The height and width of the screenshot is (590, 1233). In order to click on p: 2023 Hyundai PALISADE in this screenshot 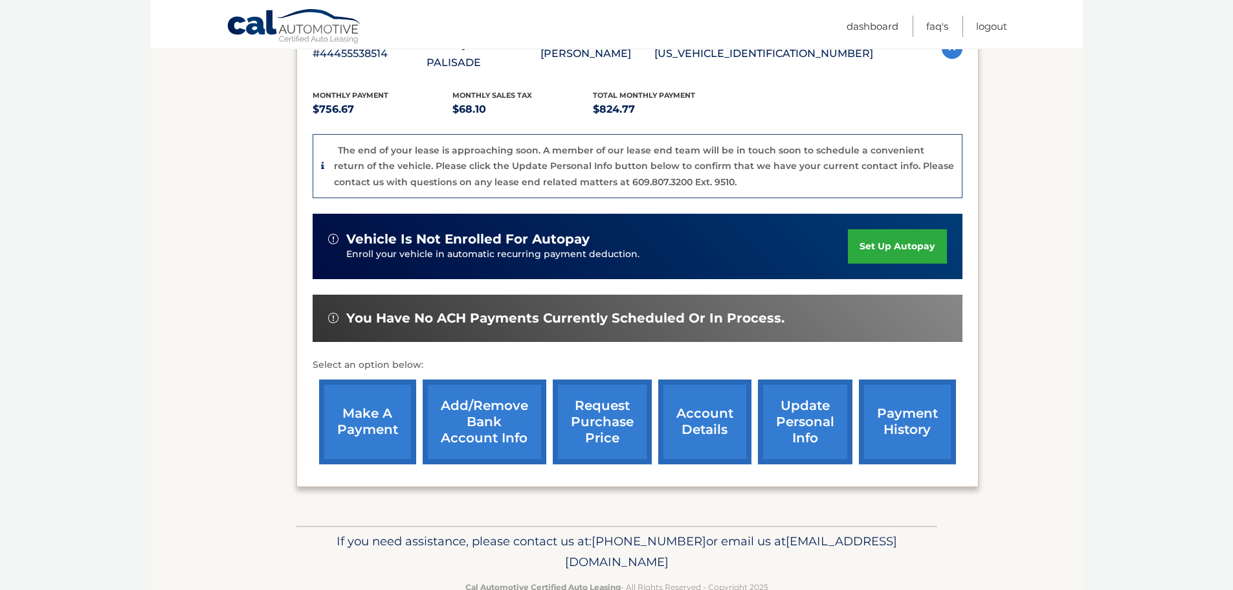, I will do `click(484, 54)`.